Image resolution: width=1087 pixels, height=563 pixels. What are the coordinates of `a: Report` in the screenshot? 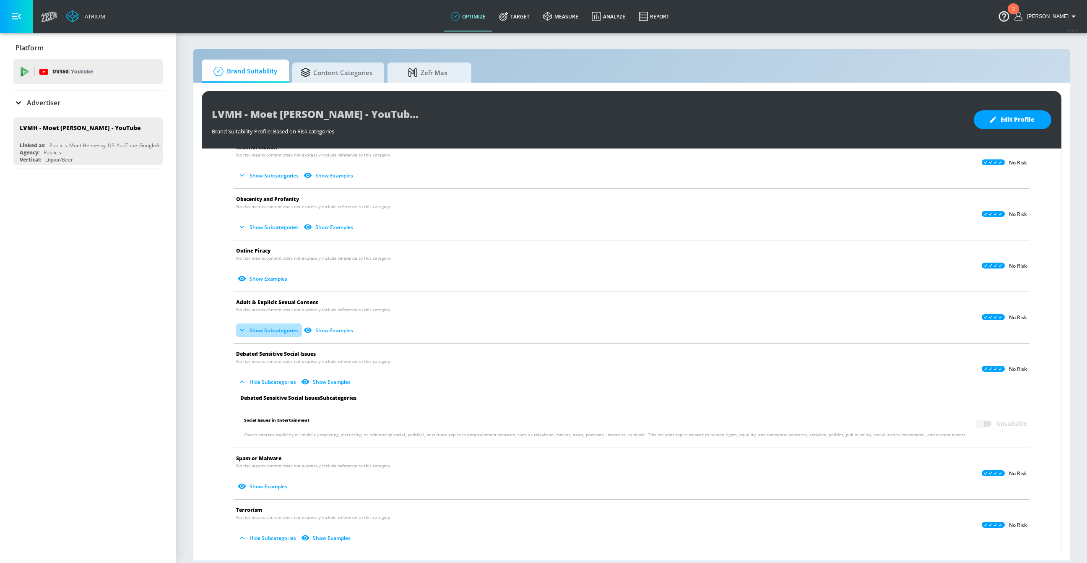 It's located at (654, 16).